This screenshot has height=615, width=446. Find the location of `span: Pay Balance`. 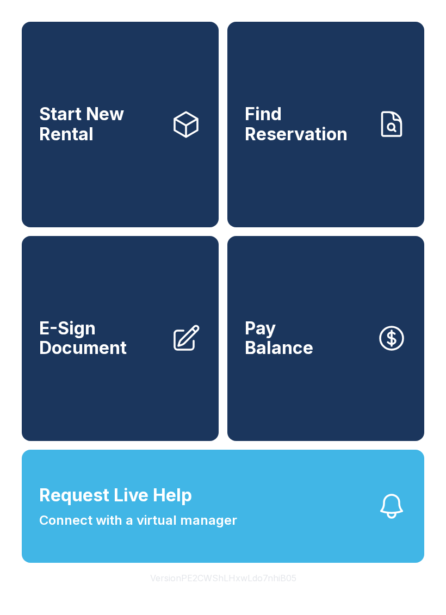

span: Pay Balance is located at coordinates (279, 338).